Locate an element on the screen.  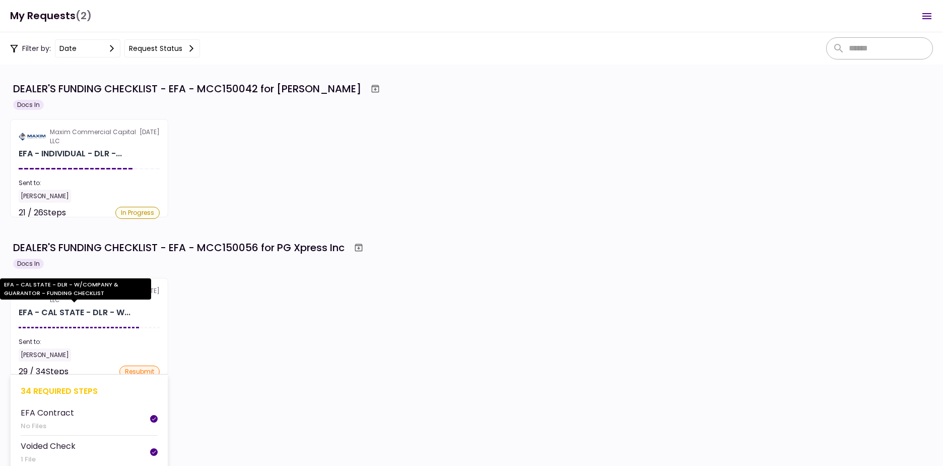
div: date is located at coordinates (68, 48).